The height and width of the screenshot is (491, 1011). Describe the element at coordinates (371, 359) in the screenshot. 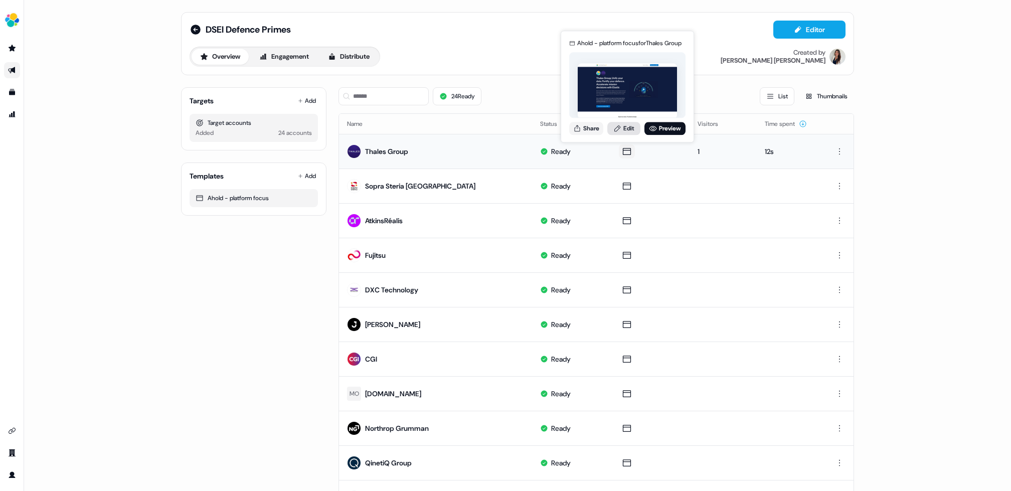

I see `div: CGI` at that location.